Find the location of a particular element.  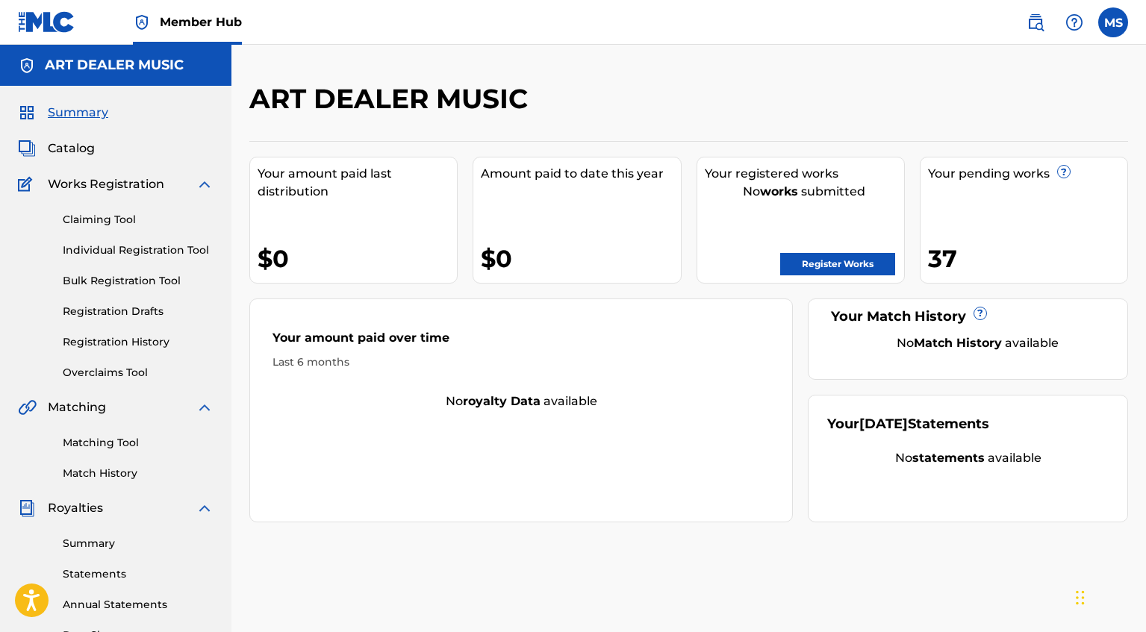

div: Your Match History is located at coordinates (967, 317).